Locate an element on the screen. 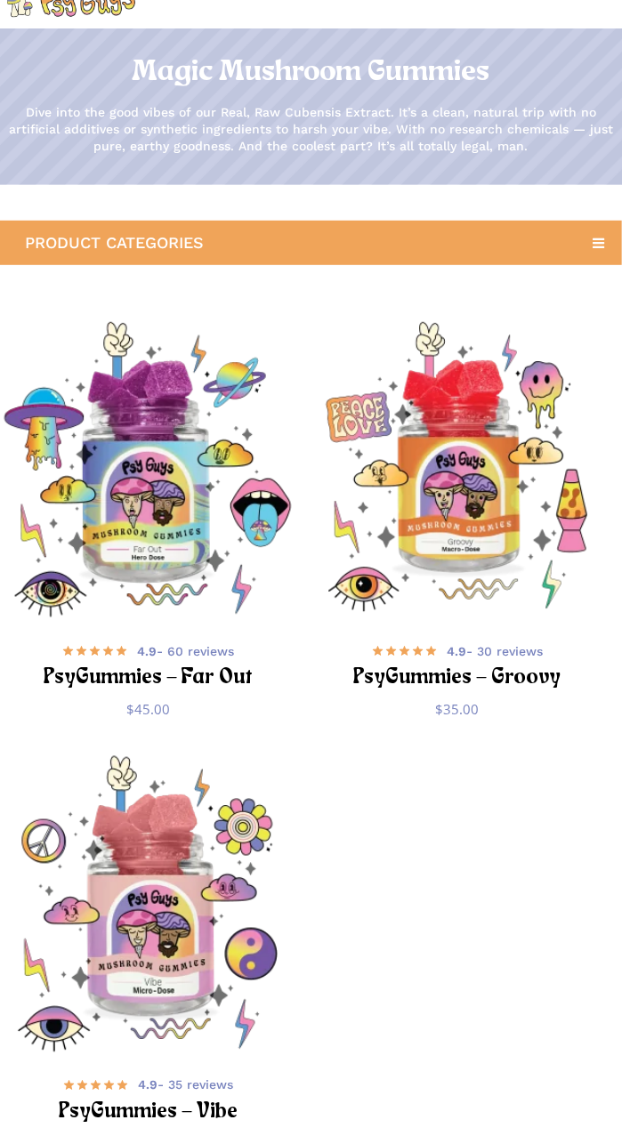 This screenshot has height=1136, width=622. span: - 35 reviews is located at coordinates (185, 1085).